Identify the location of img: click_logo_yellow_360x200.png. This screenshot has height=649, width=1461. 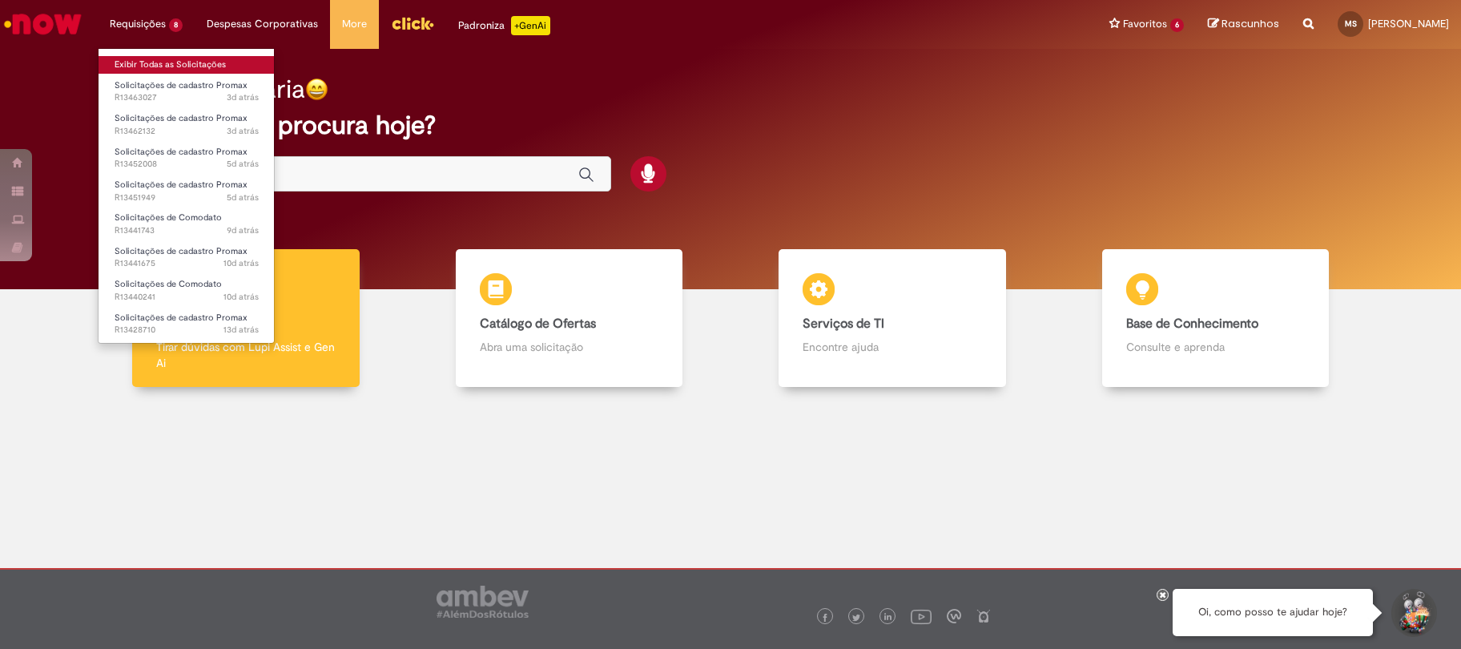
(413, 23).